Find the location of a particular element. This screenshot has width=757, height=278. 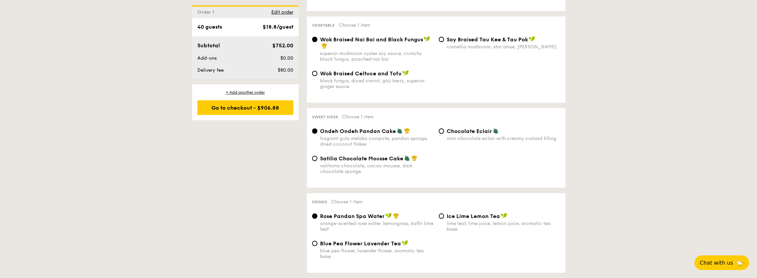

input: Wok Braised Nai Bai and Black Fungussuperior mushroom oyster soy sauce, crunchy black fungus, poa... is located at coordinates (315, 39).